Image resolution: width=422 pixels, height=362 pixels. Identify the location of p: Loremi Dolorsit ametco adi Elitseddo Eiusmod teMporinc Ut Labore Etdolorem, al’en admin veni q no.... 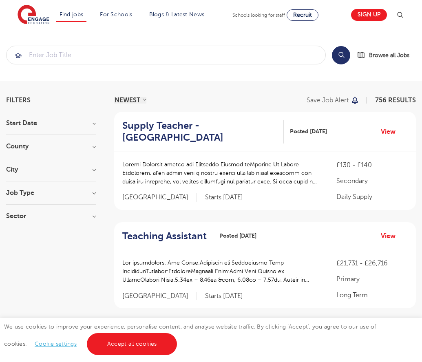
(221, 173).